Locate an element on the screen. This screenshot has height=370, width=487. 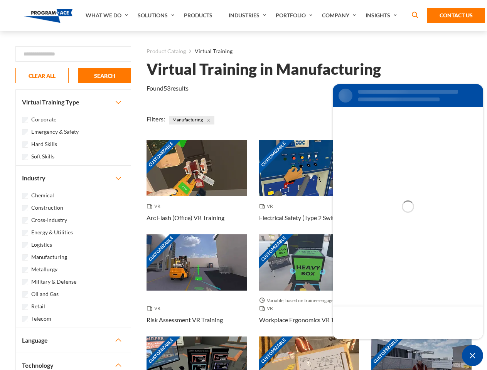
button: Industry is located at coordinates (73, 178).